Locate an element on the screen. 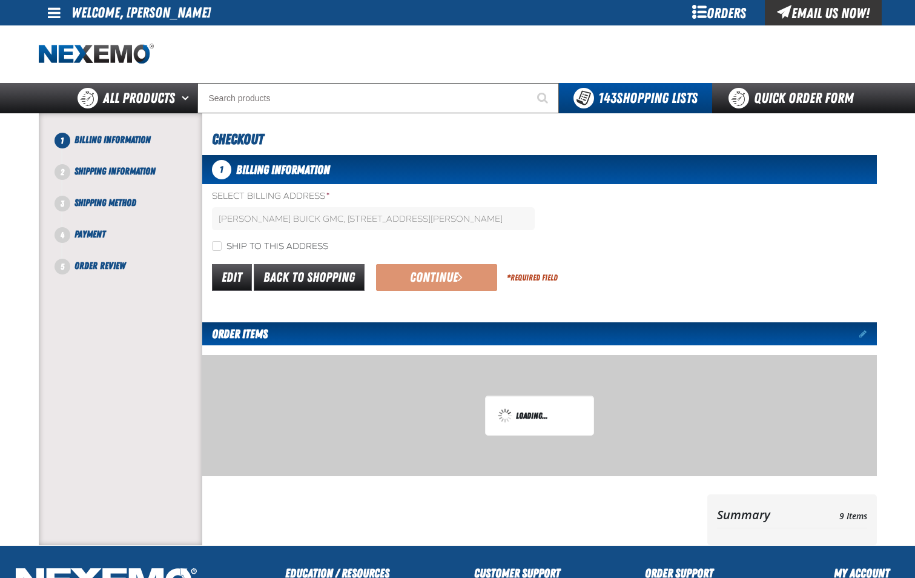  a: Edit is located at coordinates (232, 277).